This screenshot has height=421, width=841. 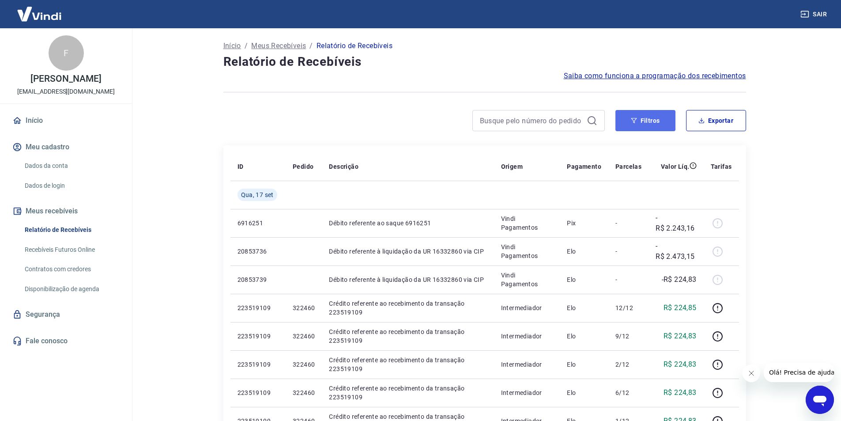 I want to click on button: Sair, so click(x=814, y=14).